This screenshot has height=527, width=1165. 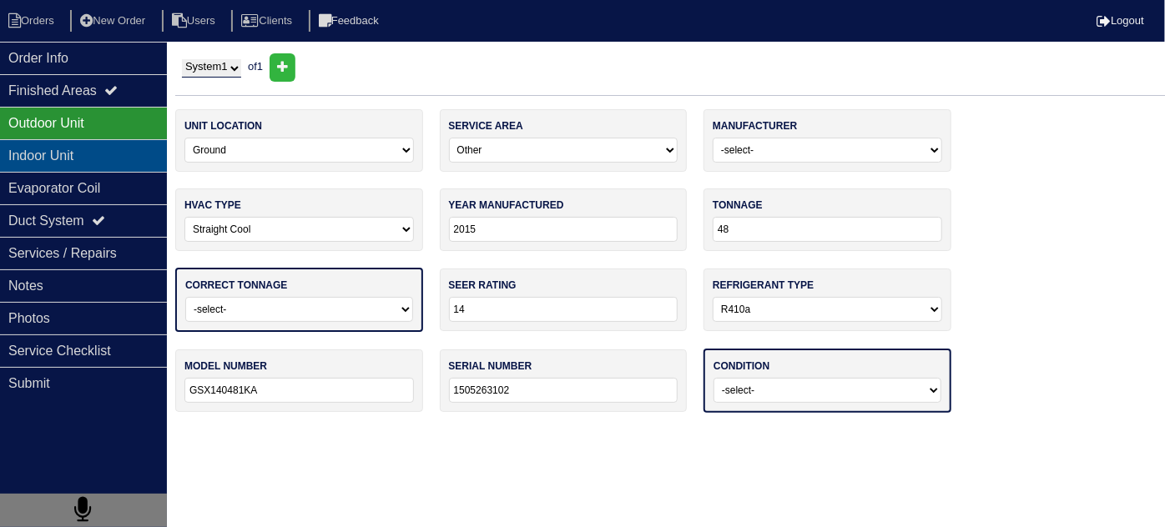 What do you see at coordinates (482, 285) in the screenshot?
I see `label: seer rating` at bounding box center [482, 285].